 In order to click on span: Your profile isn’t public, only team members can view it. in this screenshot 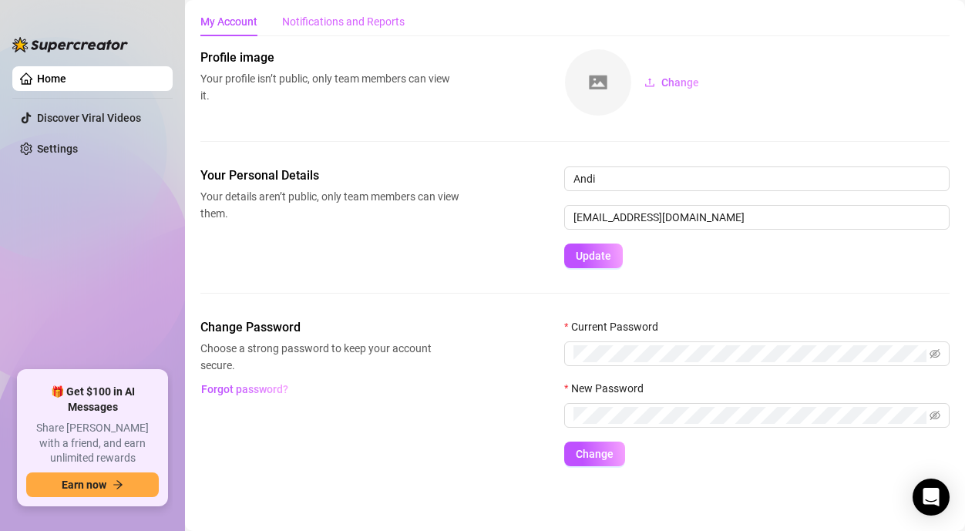, I will do `click(330, 87)`.